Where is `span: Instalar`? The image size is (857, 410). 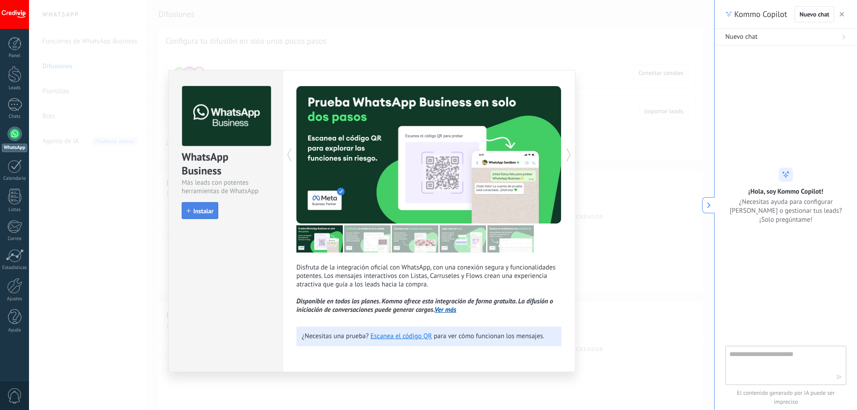
span: Instalar is located at coordinates (203, 211).